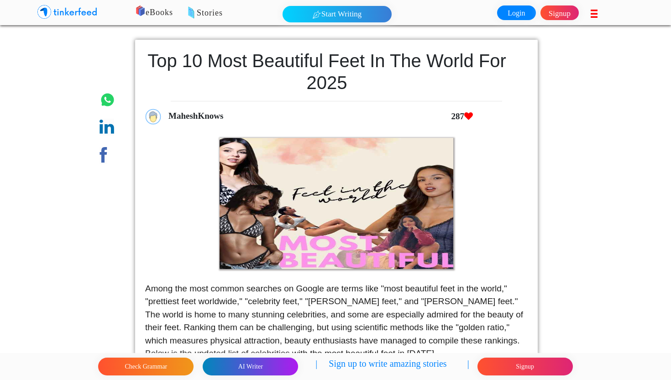 Image resolution: width=671 pixels, height=380 pixels. What do you see at coordinates (153, 116) in the screenshot?
I see `img: profile_icon.png` at bounding box center [153, 116].